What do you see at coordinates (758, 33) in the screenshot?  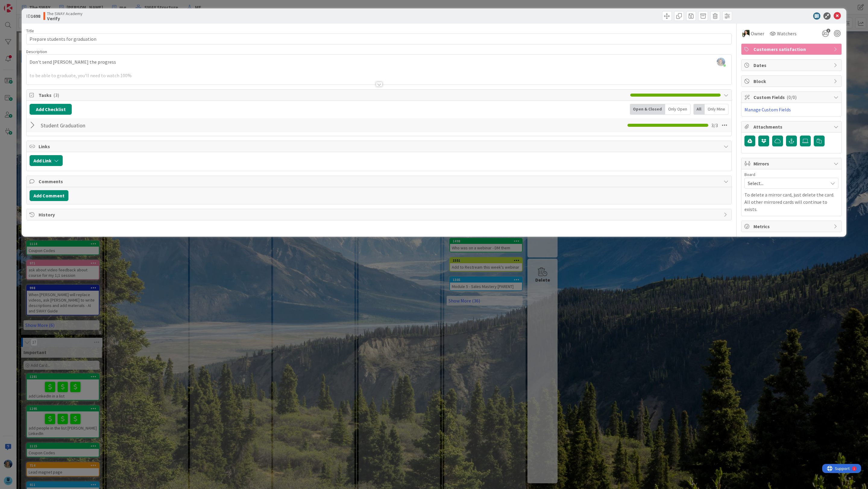 I see `span: Owner` at bounding box center [758, 33].